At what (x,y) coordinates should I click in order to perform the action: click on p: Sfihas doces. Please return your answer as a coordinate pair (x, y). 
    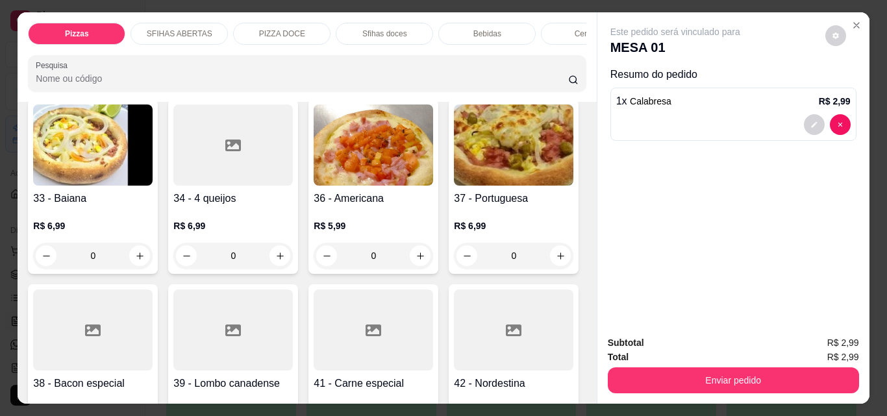
    Looking at the image, I should click on (384, 34).